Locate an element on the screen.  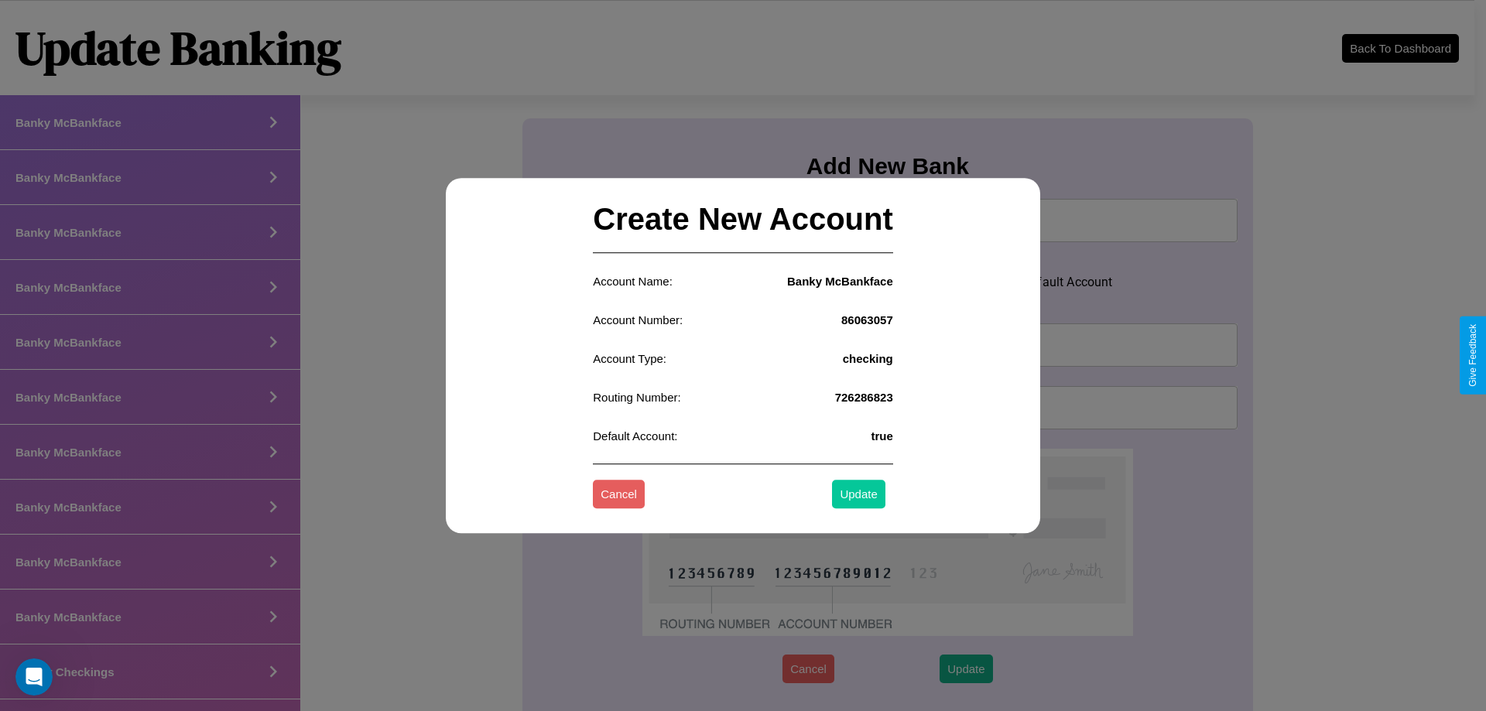
button: Cancel is located at coordinates (618, 494).